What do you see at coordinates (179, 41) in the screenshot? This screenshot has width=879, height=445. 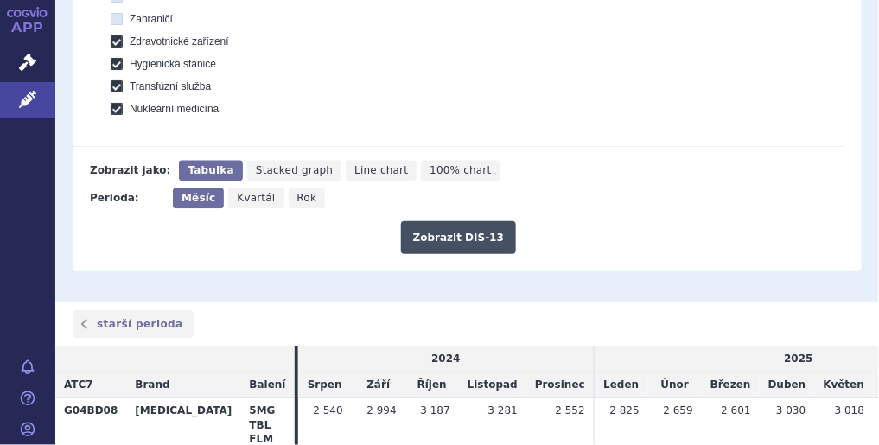 I see `span: Zdravotnické zařízení` at bounding box center [179, 41].